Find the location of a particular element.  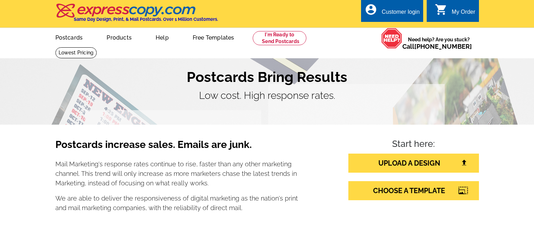

span: Need help? Are you stuck? is located at coordinates (439, 43).